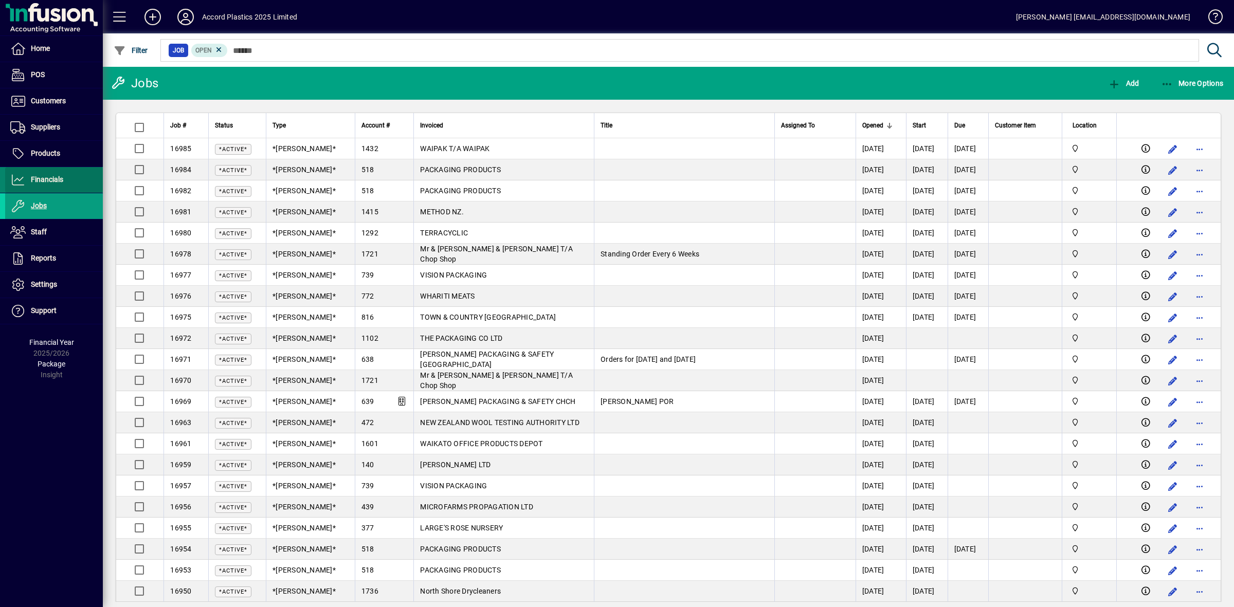 The height and width of the screenshot is (607, 1234). Describe the element at coordinates (180, 149) in the screenshot. I see `span: 16985` at that location.